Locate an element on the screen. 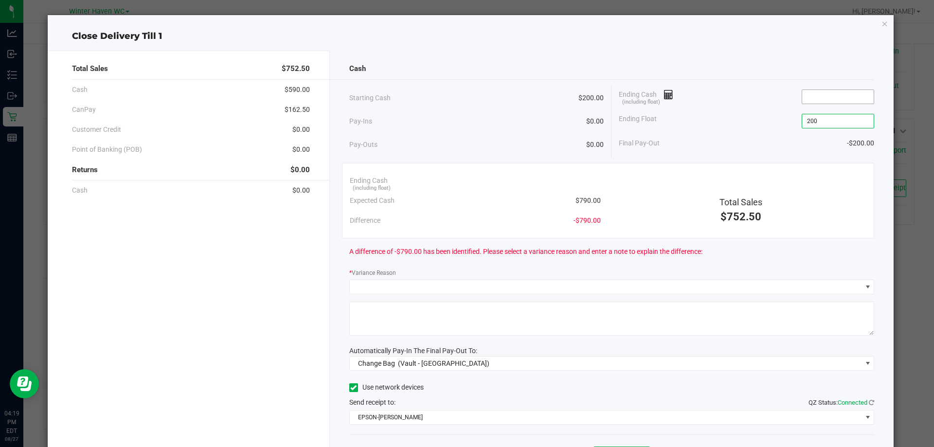 The height and width of the screenshot is (447, 934). span: Automatically Pay-In The Final Pay-Out To: is located at coordinates (413, 351).